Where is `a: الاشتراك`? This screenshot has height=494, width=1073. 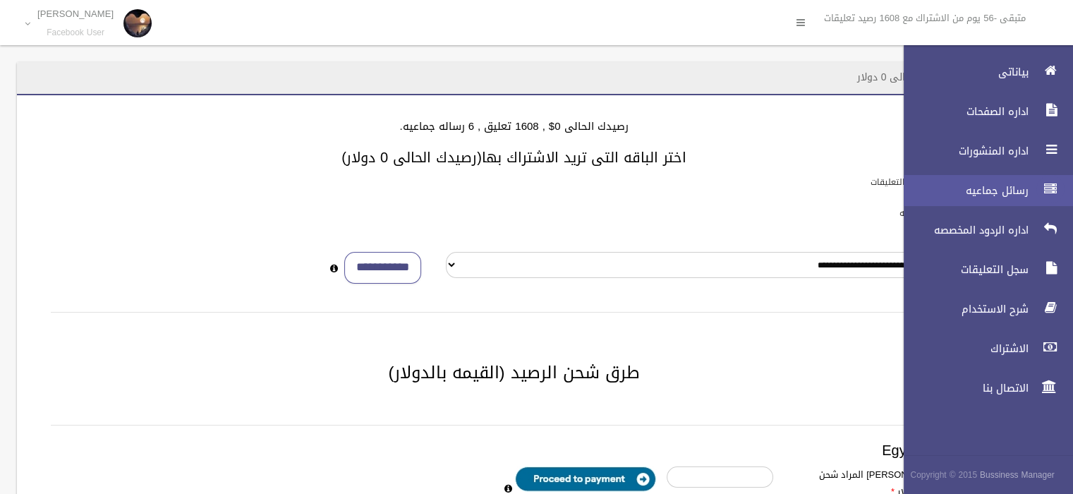
a: الاشتراك is located at coordinates (982, 349).